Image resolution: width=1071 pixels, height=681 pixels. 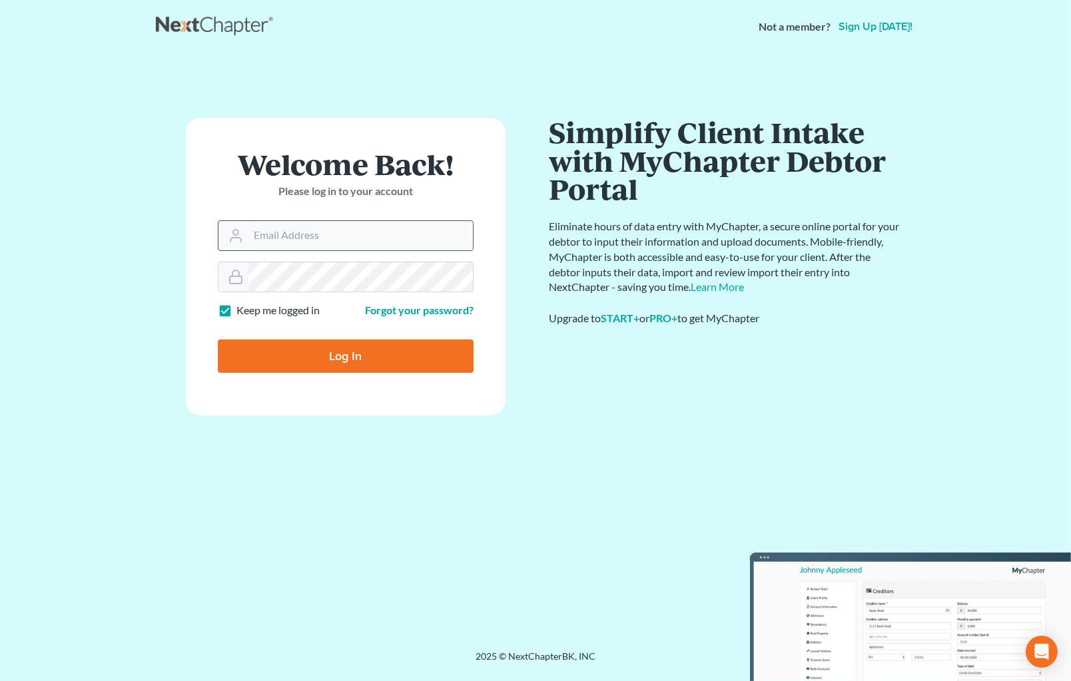 I want to click on a: Forgot your password?, so click(x=419, y=310).